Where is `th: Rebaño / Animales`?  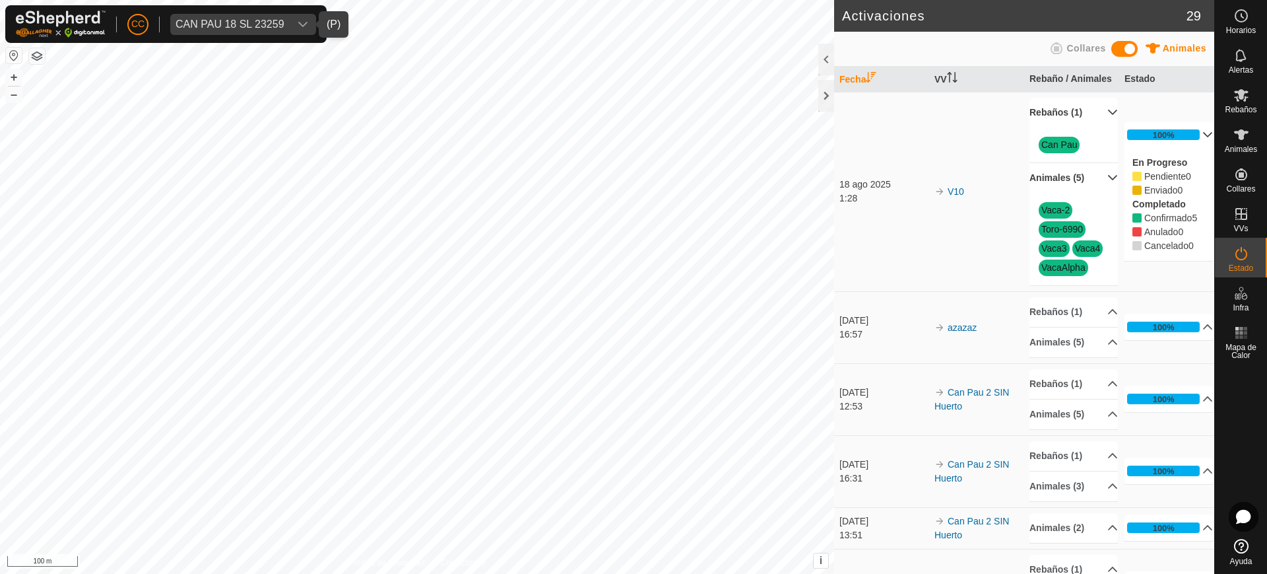
th: Rebaño / Animales is located at coordinates (1072, 79).